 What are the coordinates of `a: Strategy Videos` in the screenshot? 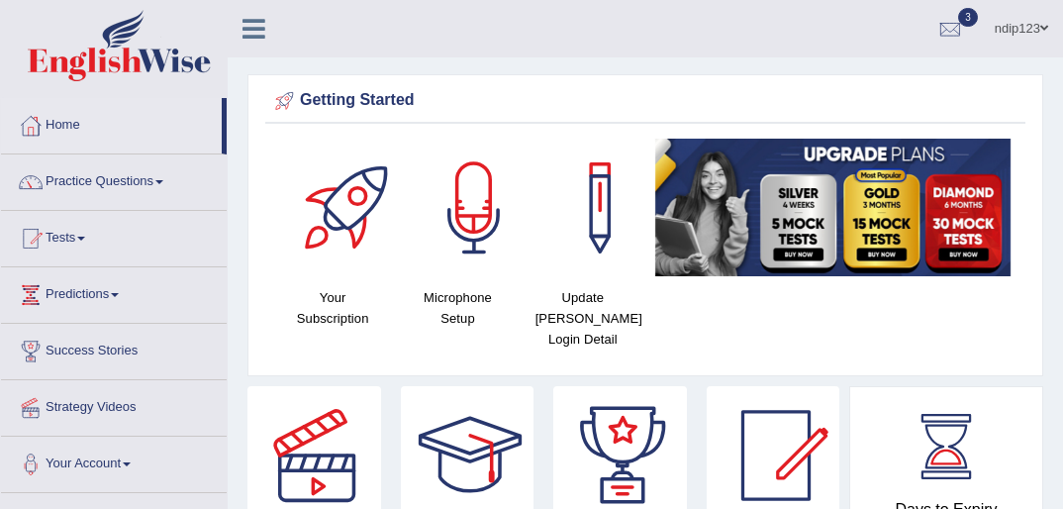 It's located at (114, 405).